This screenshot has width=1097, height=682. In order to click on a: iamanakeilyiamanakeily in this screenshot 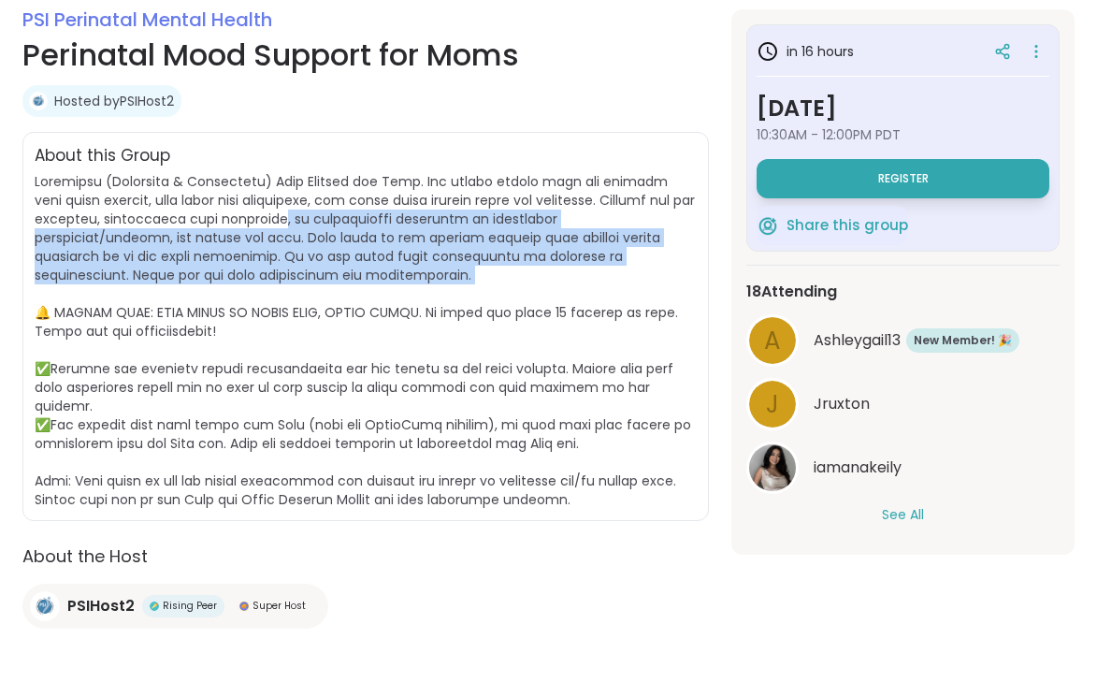, I will do `click(902, 467)`.